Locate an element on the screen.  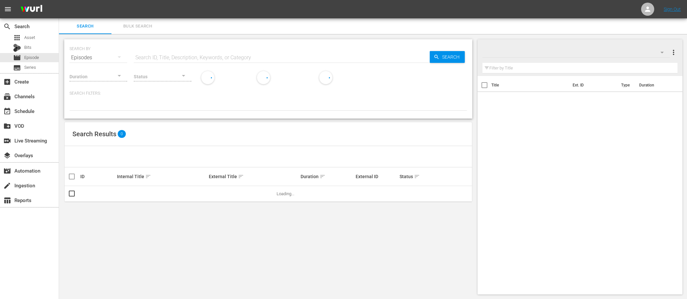
span: menu is located at coordinates (8, 9).